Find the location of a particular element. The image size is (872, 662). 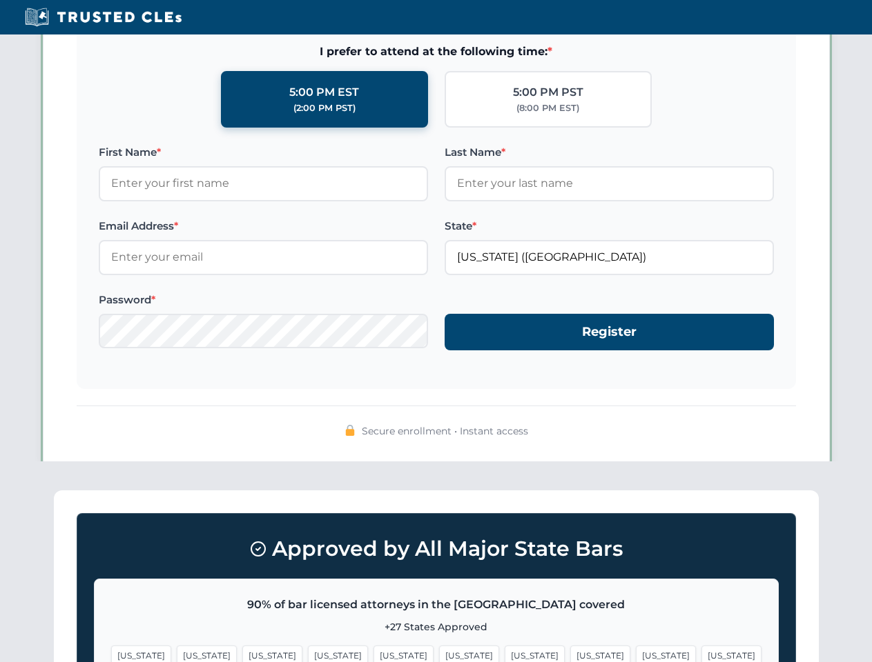

img: Trusted CLEs is located at coordinates (103, 17).